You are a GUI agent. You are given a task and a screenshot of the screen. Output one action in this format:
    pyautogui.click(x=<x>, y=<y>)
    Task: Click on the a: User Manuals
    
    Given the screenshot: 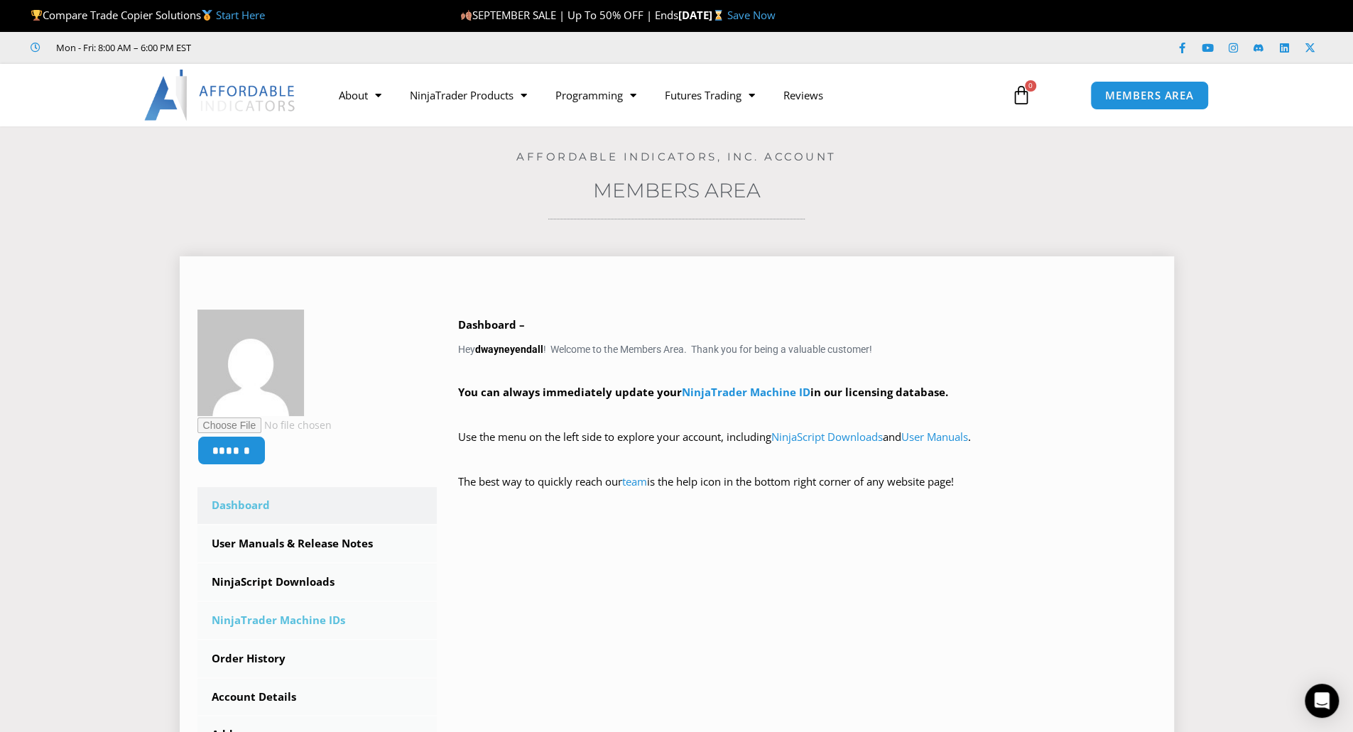 What is the action you would take?
    pyautogui.click(x=935, y=437)
    